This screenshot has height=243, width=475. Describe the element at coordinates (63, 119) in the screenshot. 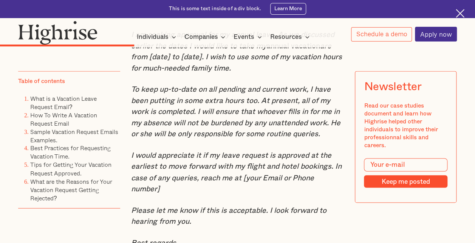

I see `a: How To Write A Vacation Request Email` at that location.